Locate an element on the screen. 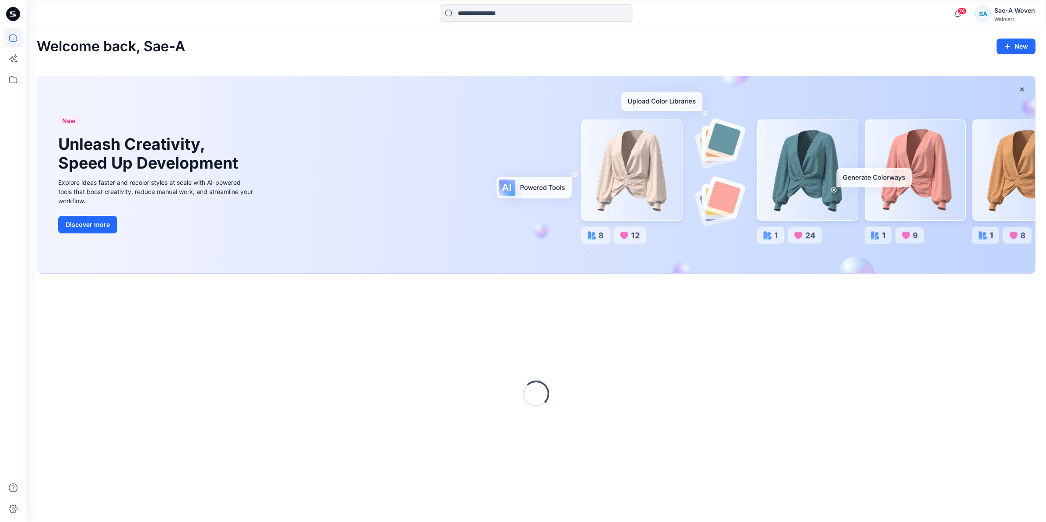 The image size is (1046, 522). h1: Unleash Creativity, Speed Up Development is located at coordinates (150, 154).